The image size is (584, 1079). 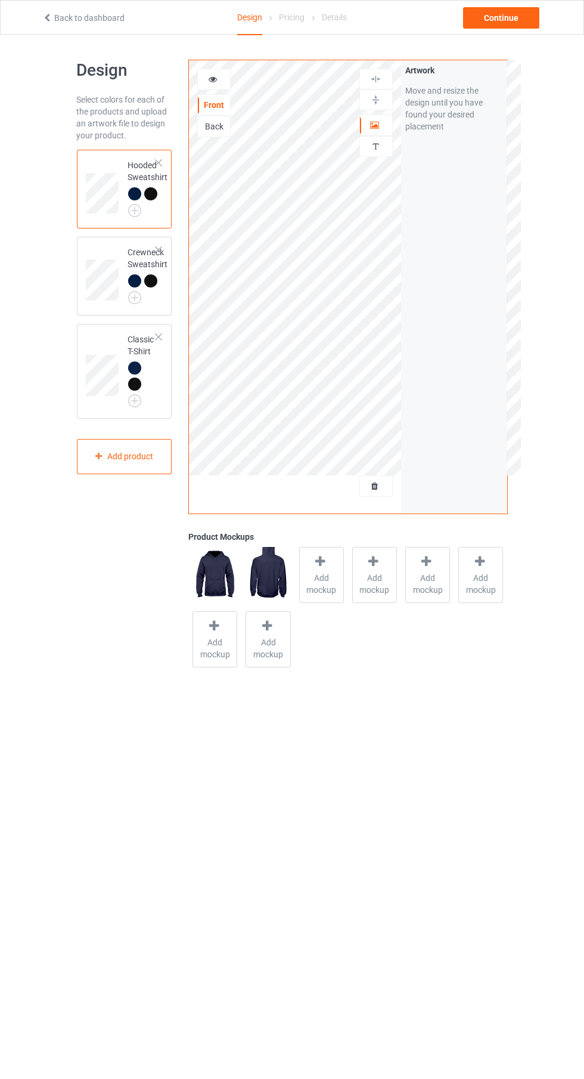 I want to click on div: Pricing, so click(x=292, y=17).